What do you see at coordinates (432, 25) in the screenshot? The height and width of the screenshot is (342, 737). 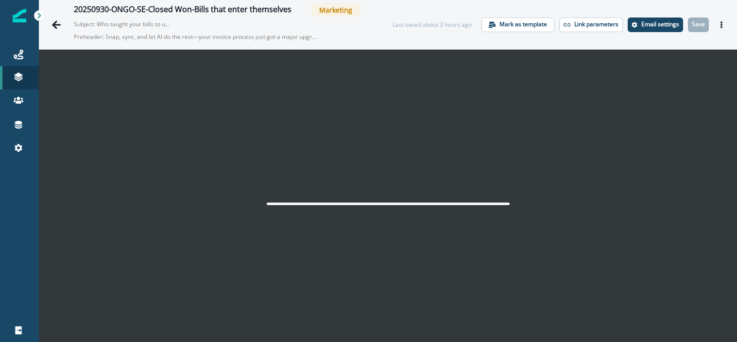 I see `div: Last saved about 3 hours ago` at bounding box center [432, 25].